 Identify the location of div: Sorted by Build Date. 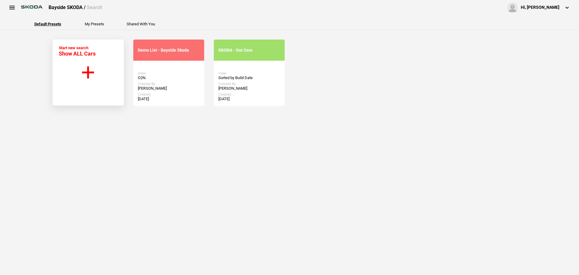
(249, 78).